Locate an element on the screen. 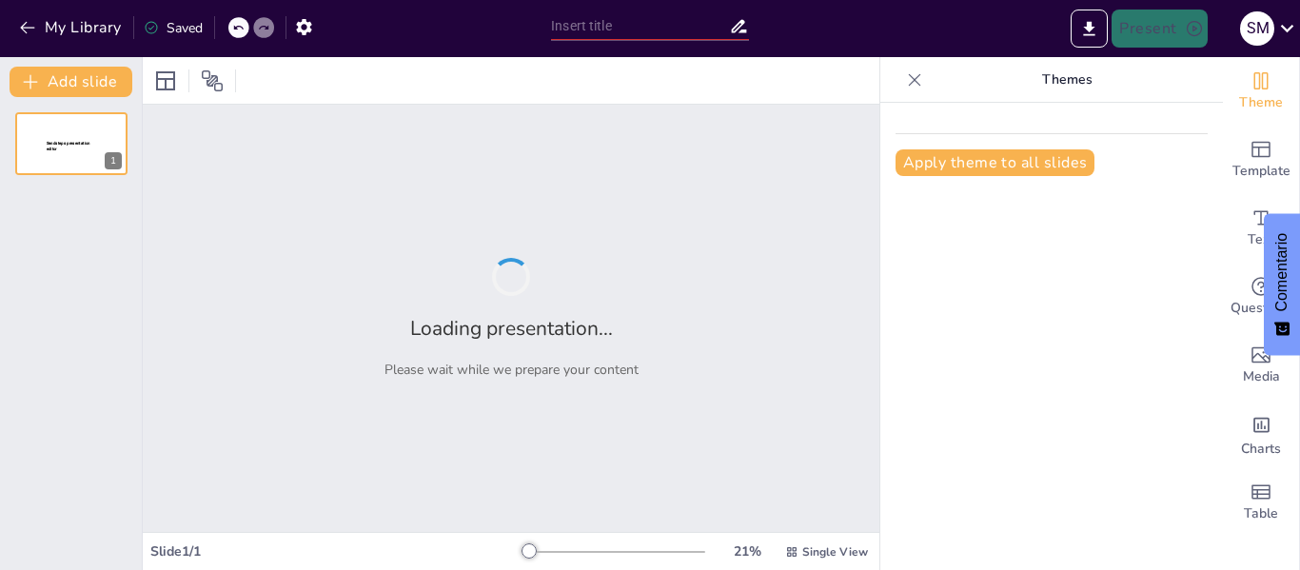 Image resolution: width=1300 pixels, height=570 pixels. span: Text is located at coordinates (1261, 240).